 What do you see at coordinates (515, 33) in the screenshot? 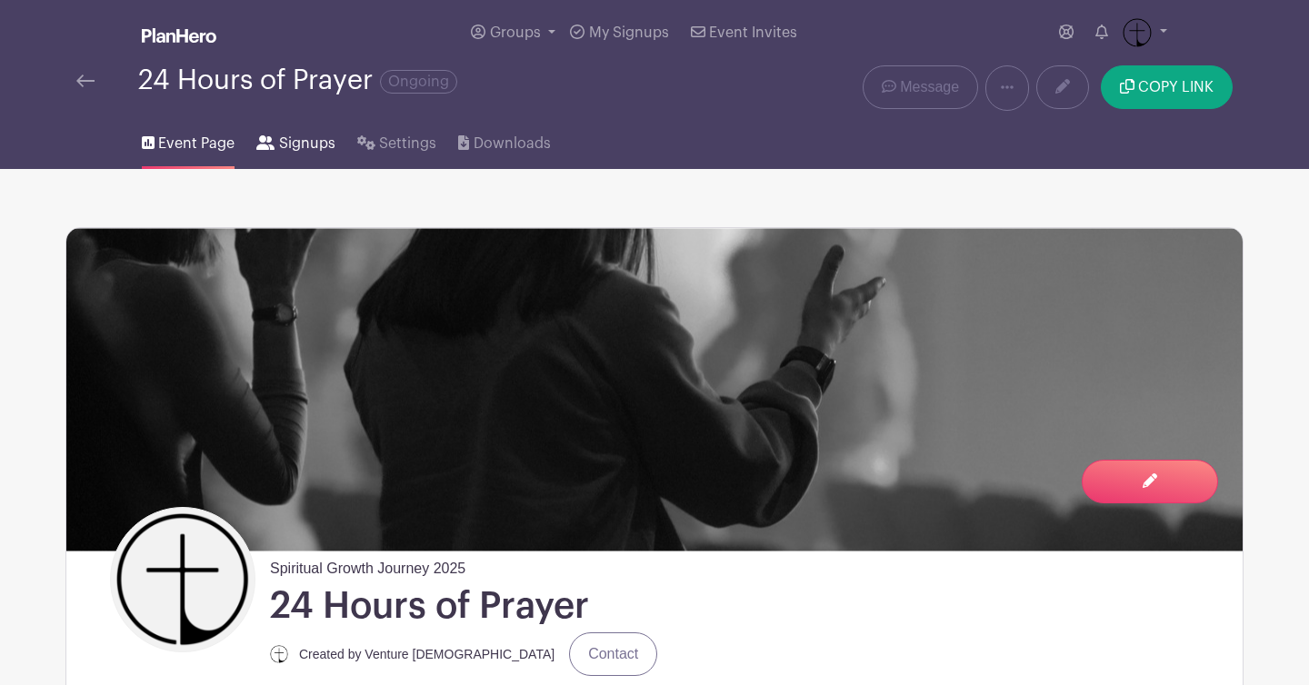
I see `span: Groups` at bounding box center [515, 33].